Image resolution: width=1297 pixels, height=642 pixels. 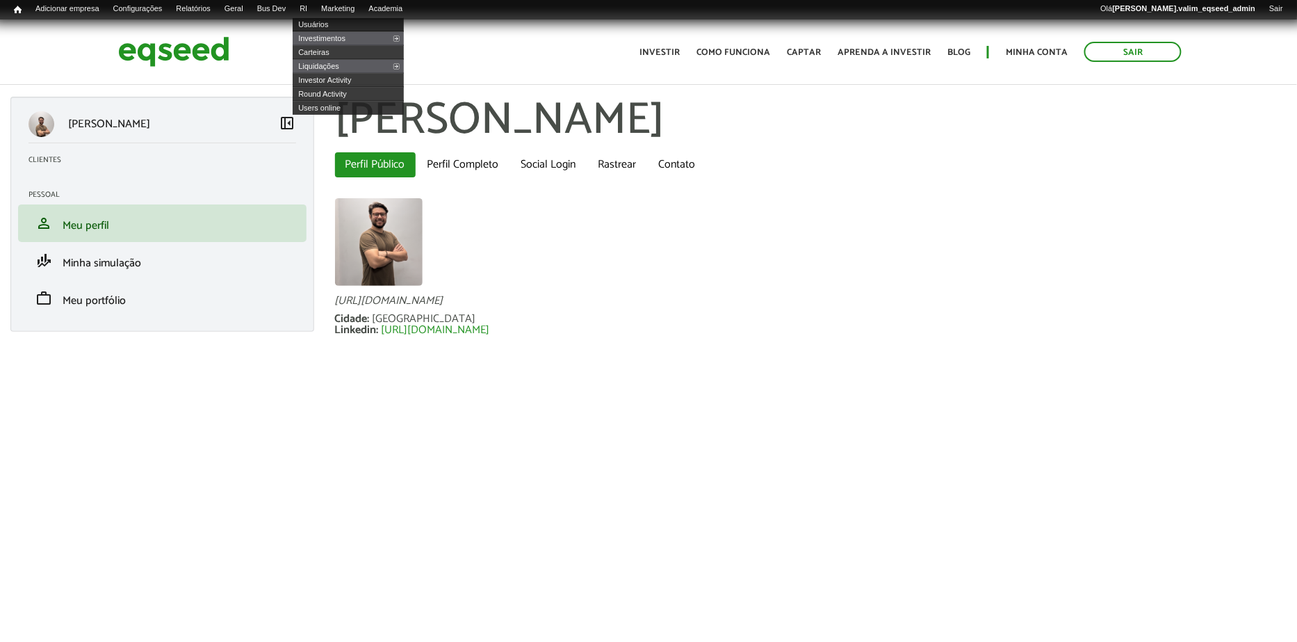 What do you see at coordinates (162, 298) in the screenshot?
I see `a: workMeu portfólio` at bounding box center [162, 298].